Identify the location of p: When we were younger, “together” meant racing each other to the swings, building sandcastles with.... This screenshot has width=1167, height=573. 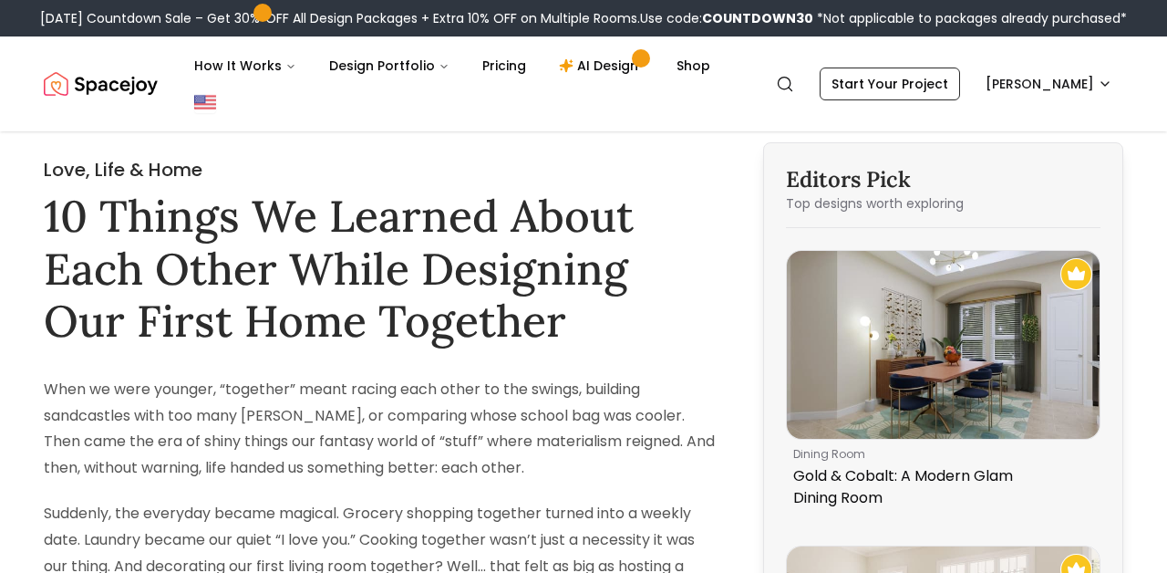
(379, 429).